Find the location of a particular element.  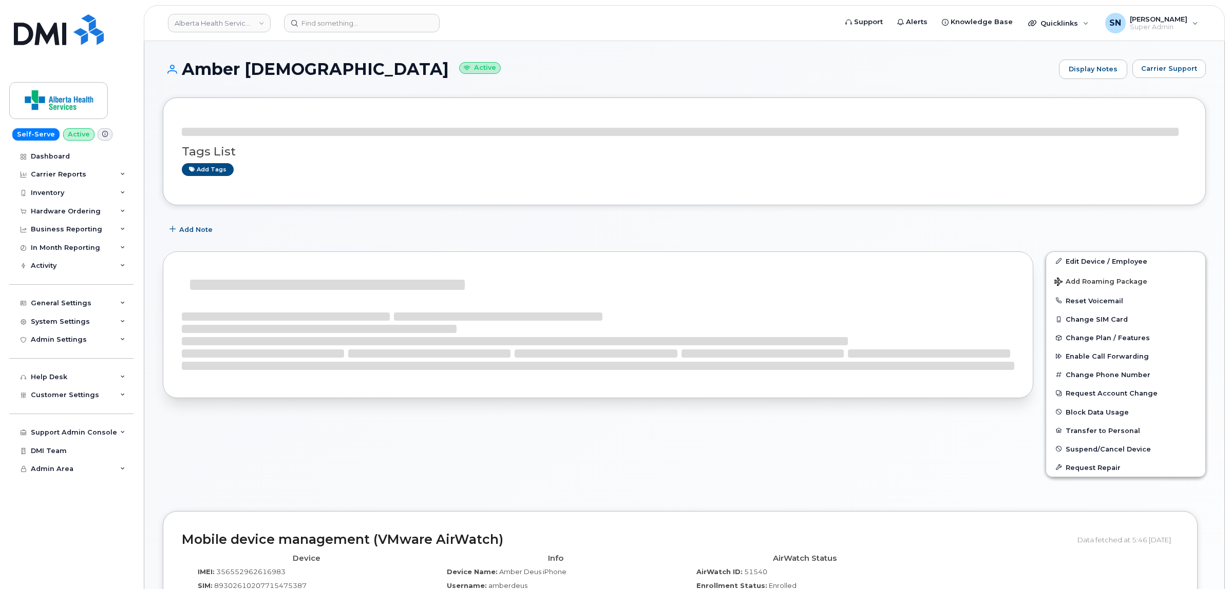

span: 51540 is located at coordinates (755, 572).